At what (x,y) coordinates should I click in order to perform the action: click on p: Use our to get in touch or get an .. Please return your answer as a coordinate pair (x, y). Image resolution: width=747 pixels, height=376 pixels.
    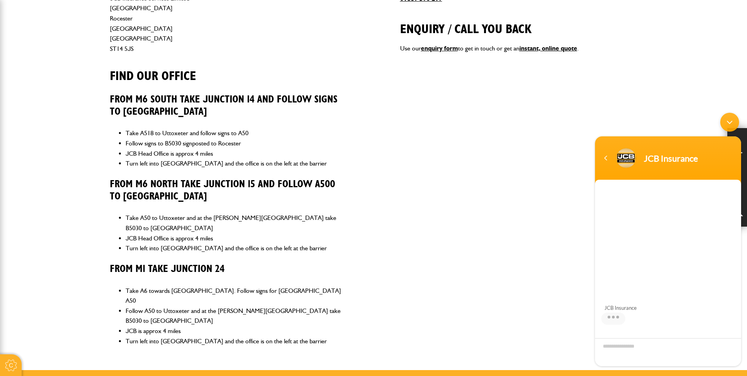
    Looking at the image, I should click on (518, 48).